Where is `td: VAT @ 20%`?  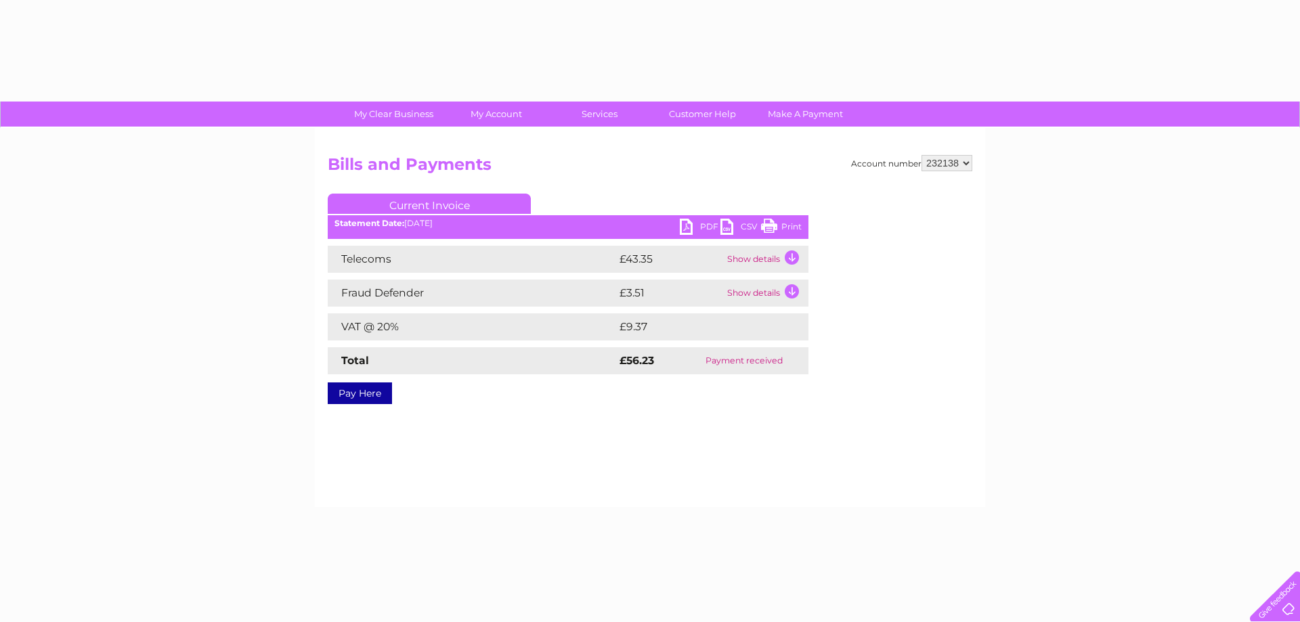 td: VAT @ 20% is located at coordinates (472, 327).